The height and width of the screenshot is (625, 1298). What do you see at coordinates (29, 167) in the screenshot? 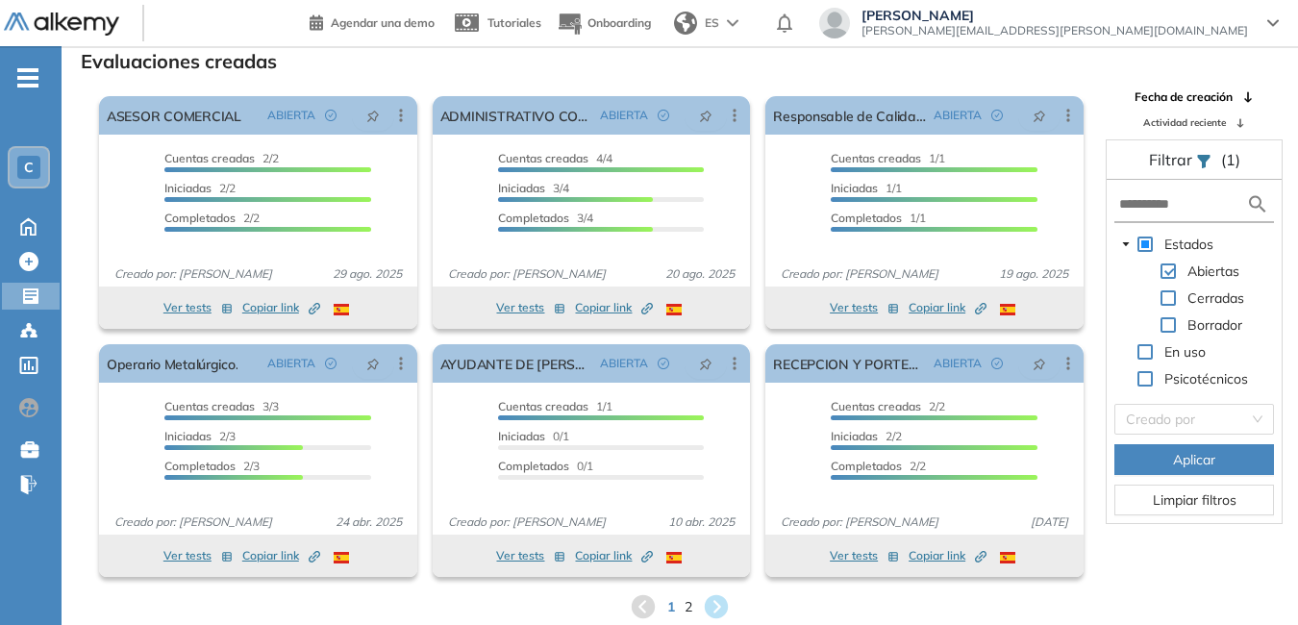
I see `span: C` at bounding box center [29, 167].